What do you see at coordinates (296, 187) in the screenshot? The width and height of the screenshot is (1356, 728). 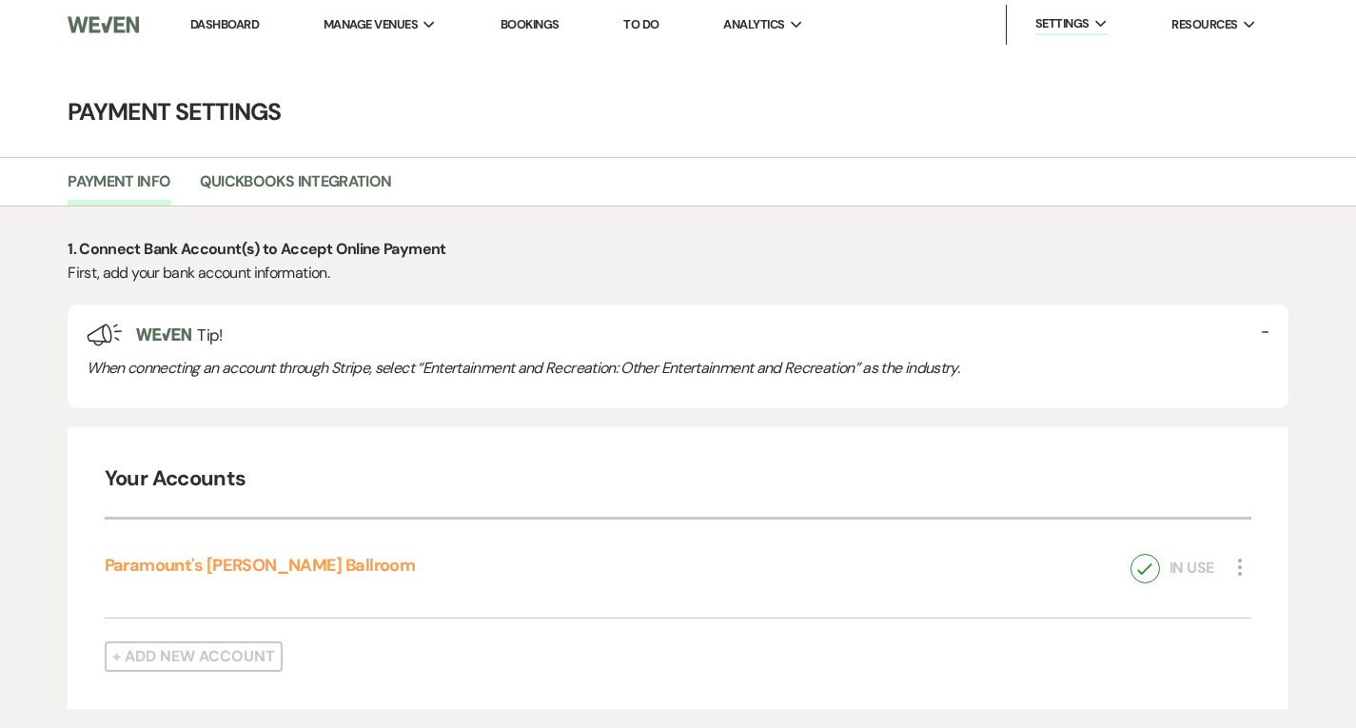 I see `a: Quickbooks Integration` at bounding box center [296, 187].